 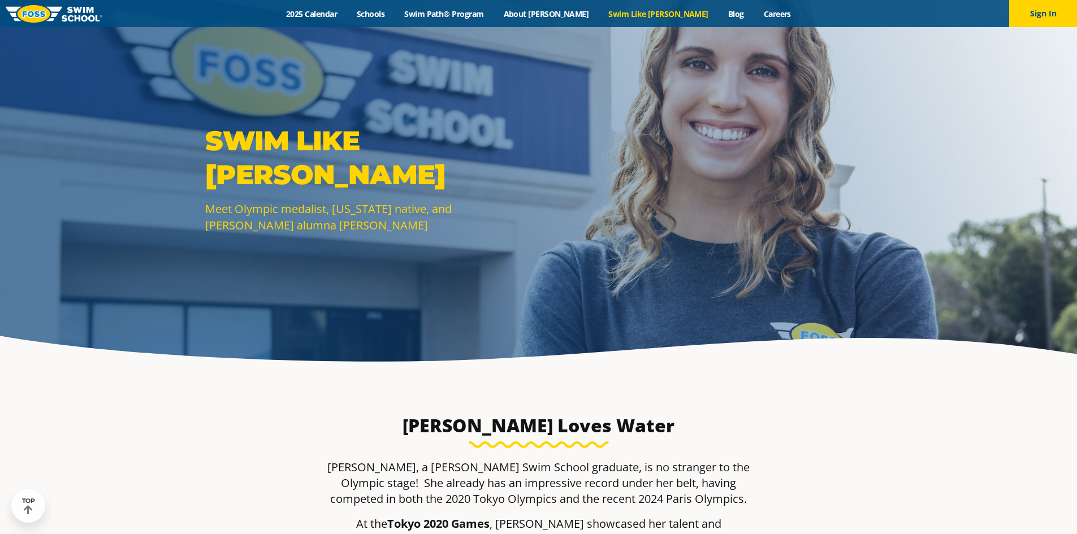 What do you see at coordinates (444, 14) in the screenshot?
I see `a: Swim Path® Program` at bounding box center [444, 14].